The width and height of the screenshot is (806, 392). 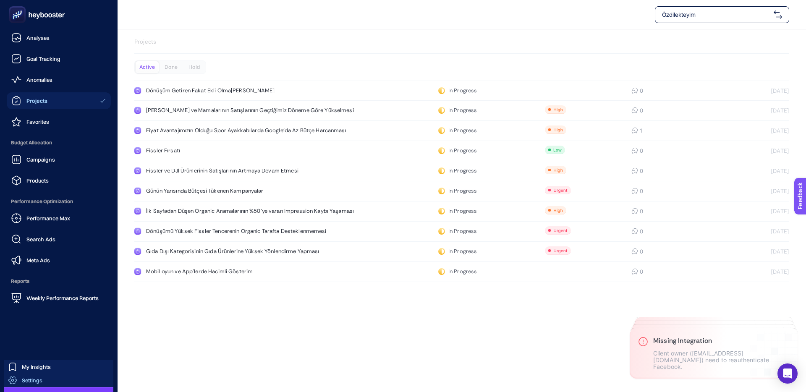 I want to click on div: Active, so click(x=147, y=67).